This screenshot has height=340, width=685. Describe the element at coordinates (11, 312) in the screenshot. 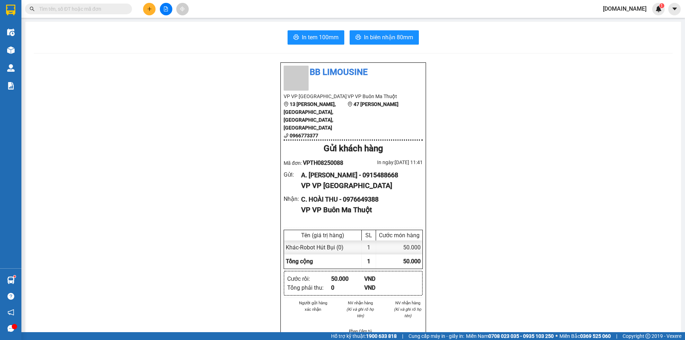

I see `span: notification` at that location.